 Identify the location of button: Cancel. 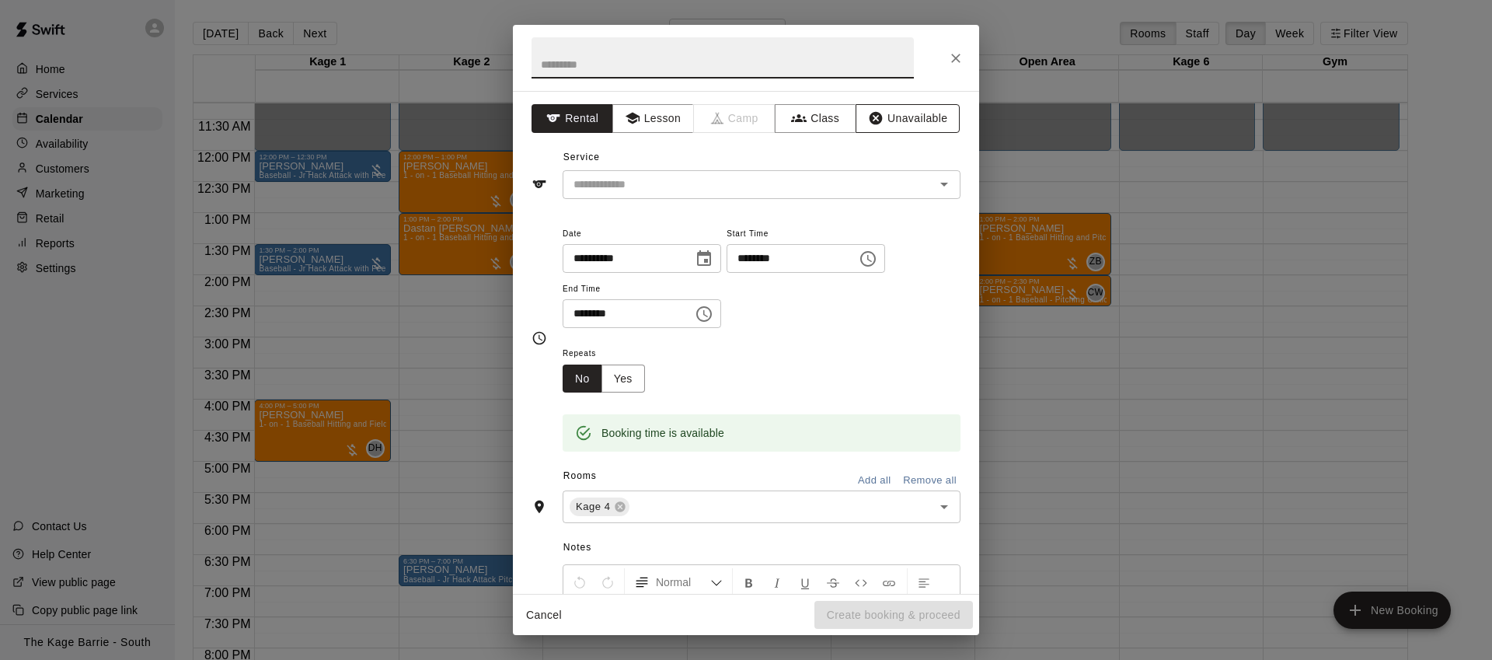
(544, 615).